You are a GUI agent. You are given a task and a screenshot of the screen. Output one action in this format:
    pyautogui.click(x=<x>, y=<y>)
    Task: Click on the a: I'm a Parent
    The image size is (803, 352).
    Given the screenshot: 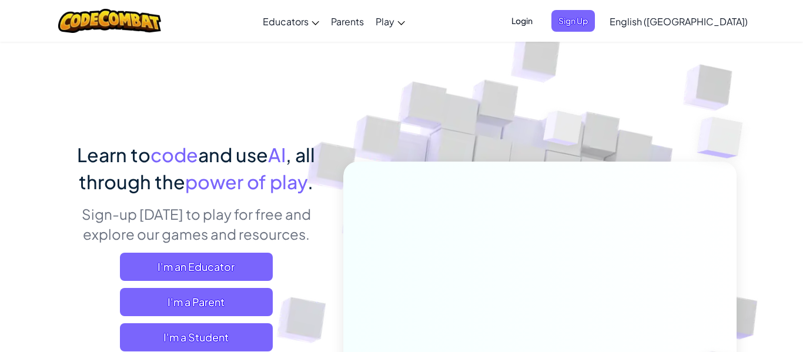 What is the action you would take?
    pyautogui.click(x=196, y=302)
    